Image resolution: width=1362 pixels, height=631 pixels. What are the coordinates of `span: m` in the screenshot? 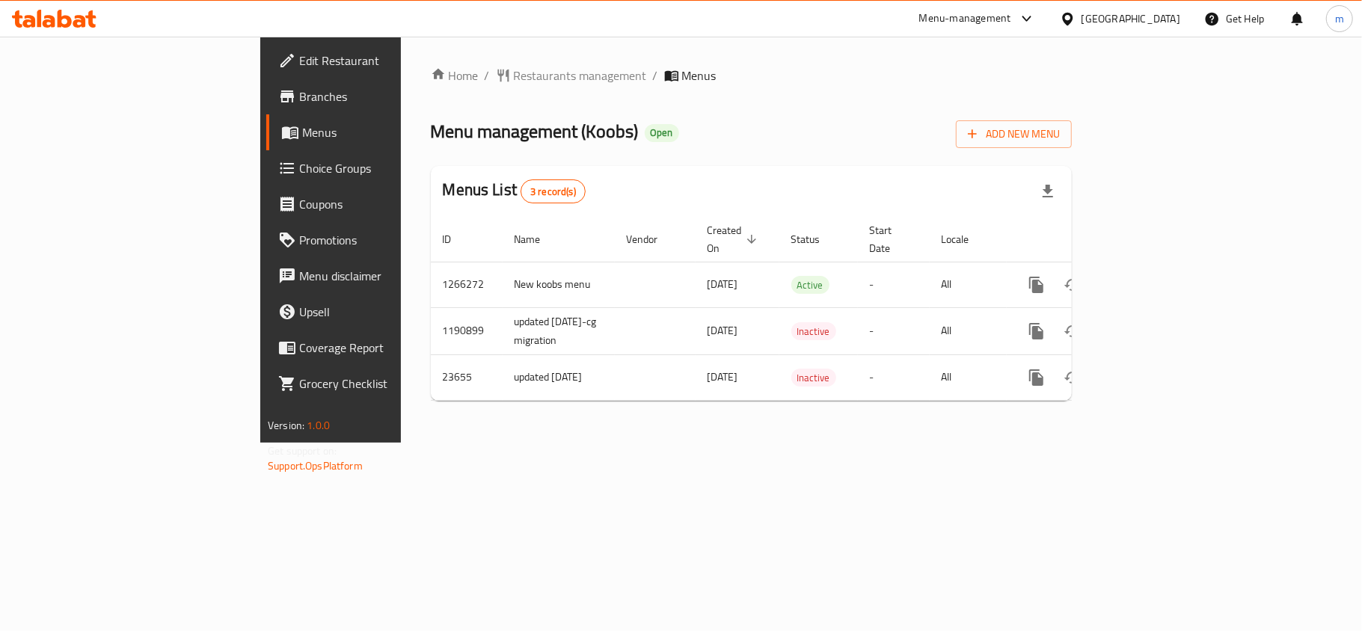 It's located at (1340, 19).